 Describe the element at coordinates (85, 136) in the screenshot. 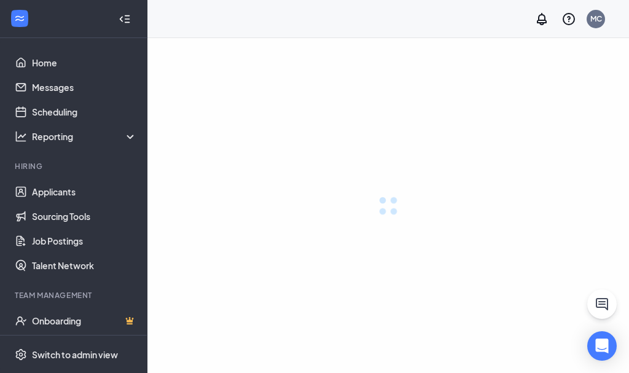

I see `div: Reporting` at that location.